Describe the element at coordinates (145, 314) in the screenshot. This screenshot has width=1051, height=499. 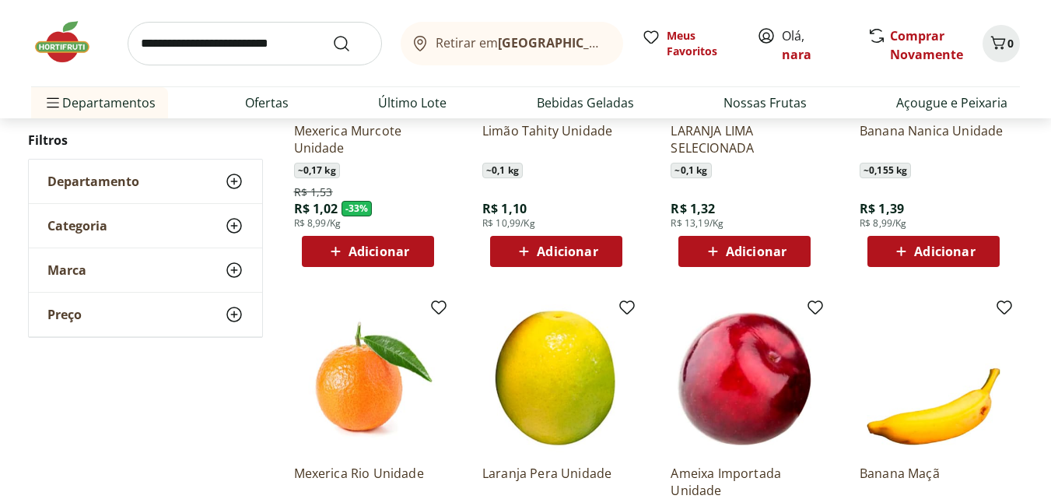
I see `button: Preço` at that location.